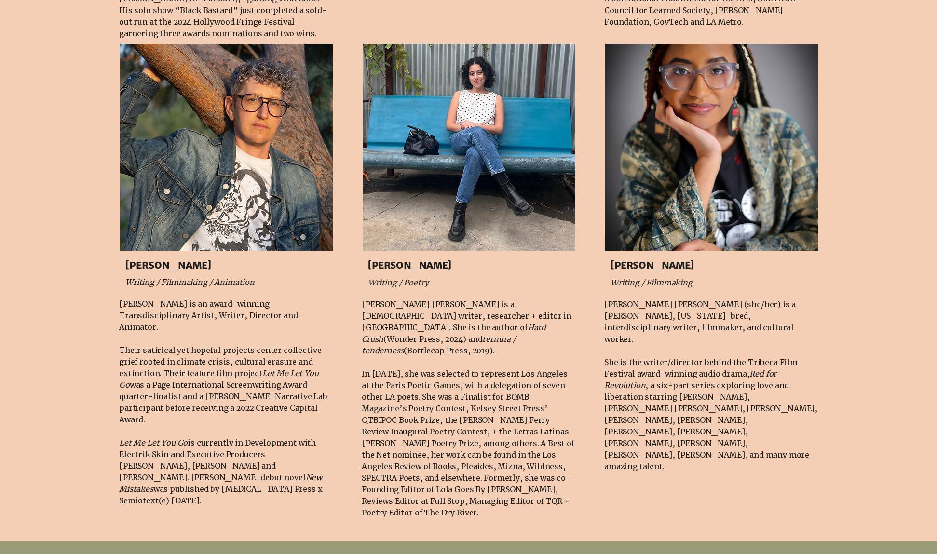 The height and width of the screenshot is (554, 937). What do you see at coordinates (220, 483) in the screenshot?
I see `span: New Mistakes` at bounding box center [220, 483].